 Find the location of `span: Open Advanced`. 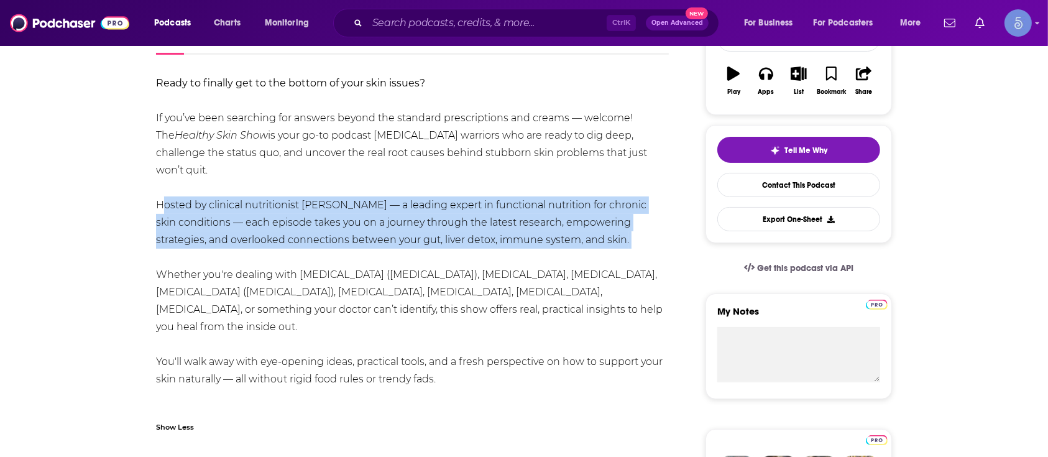

span: Open Advanced is located at coordinates (677, 23).